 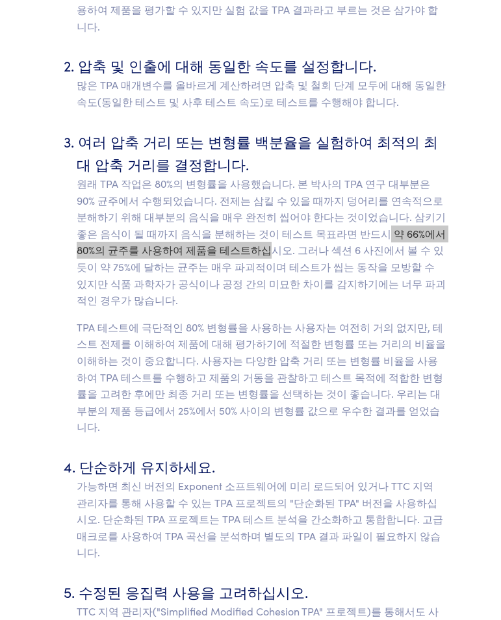 What do you see at coordinates (147, 466) in the screenshot?
I see `font: 단순하게 유지하세요.` at bounding box center [147, 466].